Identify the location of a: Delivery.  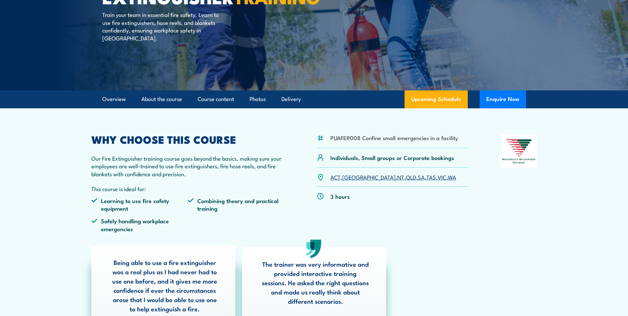
(291, 99).